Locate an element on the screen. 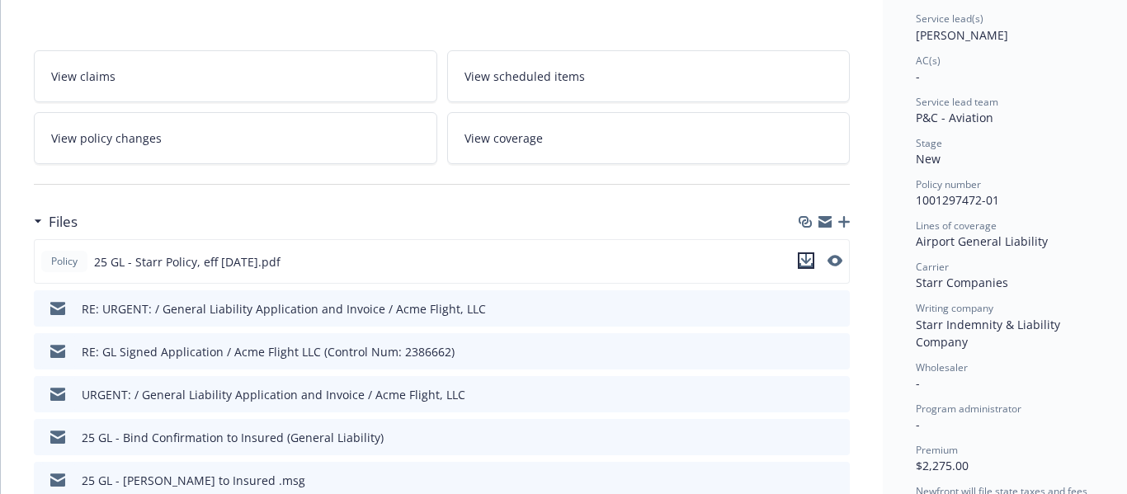 Image resolution: width=1127 pixels, height=494 pixels. span: 1001297472-01 is located at coordinates (957, 200).